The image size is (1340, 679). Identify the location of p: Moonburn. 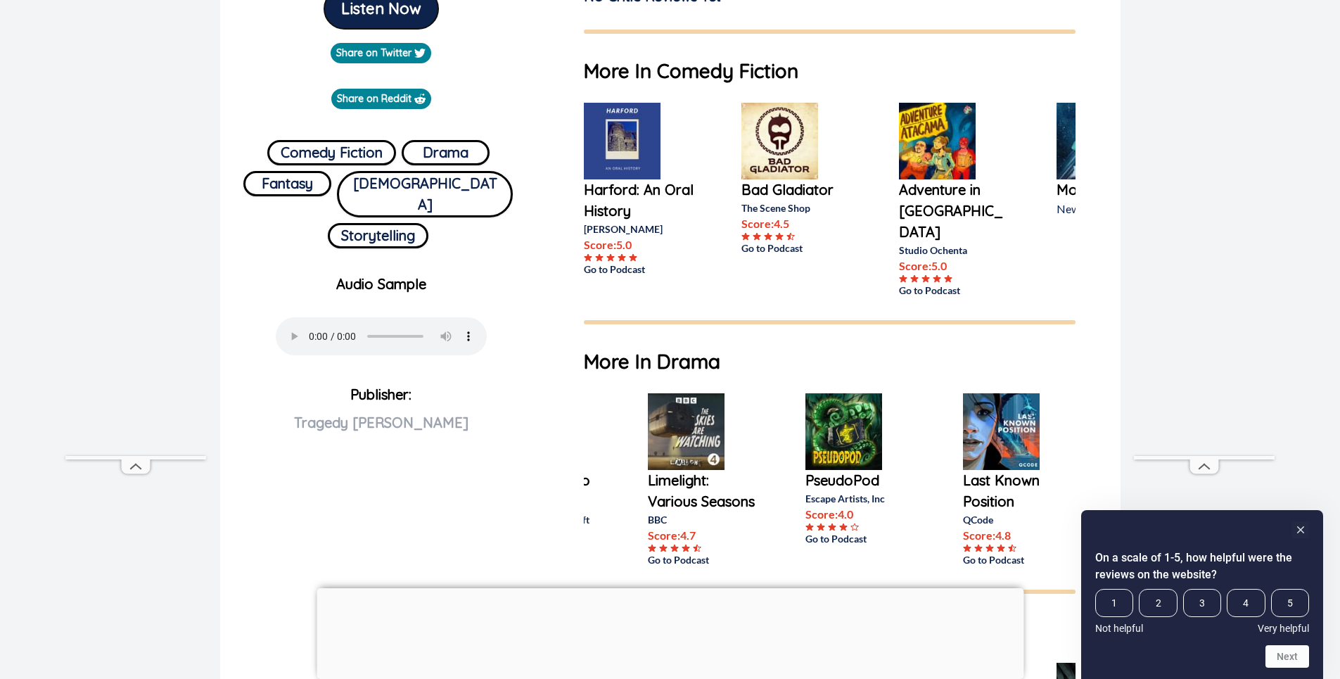
(1113, 190).